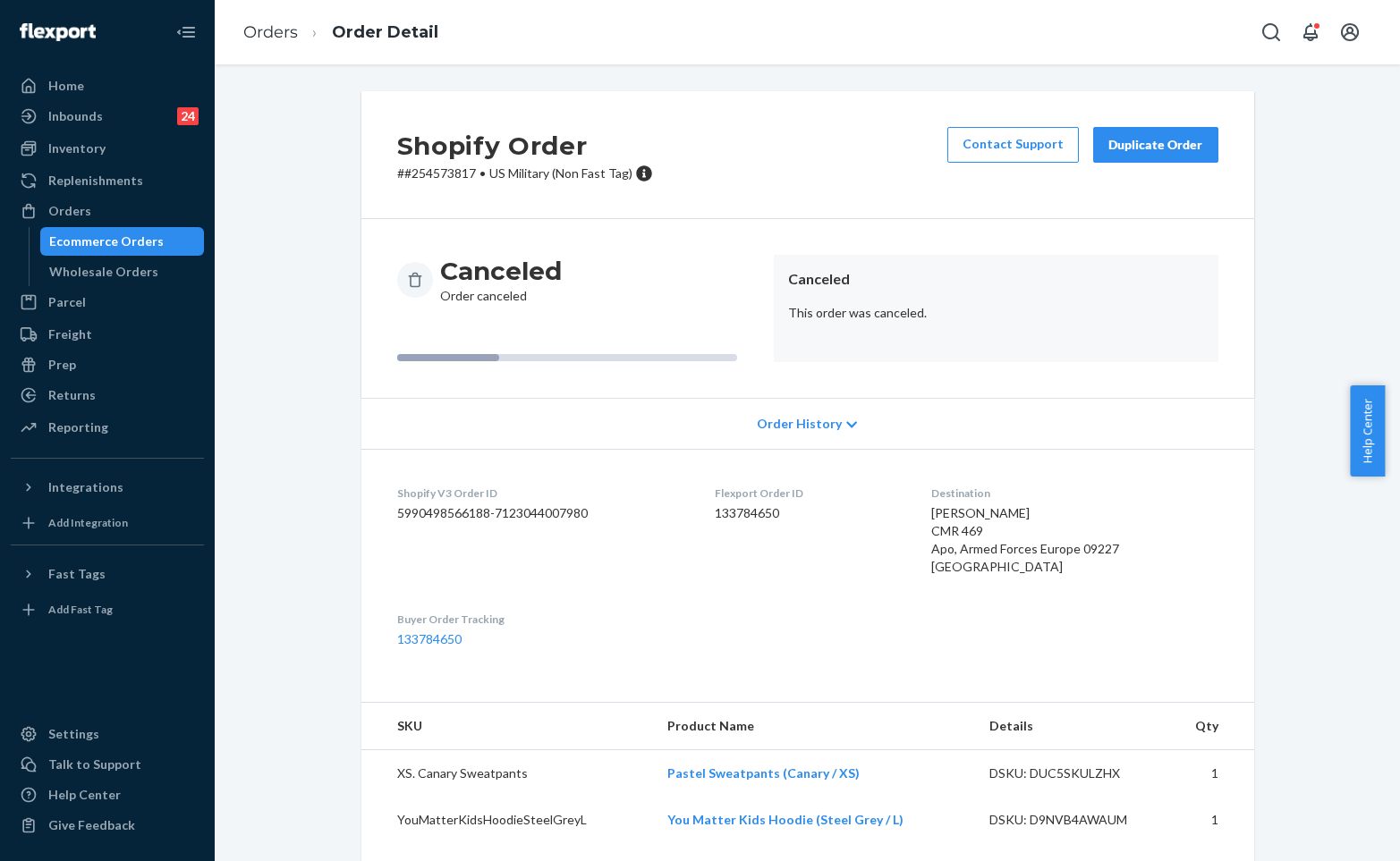 This screenshot has width=1400, height=861. I want to click on div: DSKU: D9NVB4AWAUM, so click(1074, 820).